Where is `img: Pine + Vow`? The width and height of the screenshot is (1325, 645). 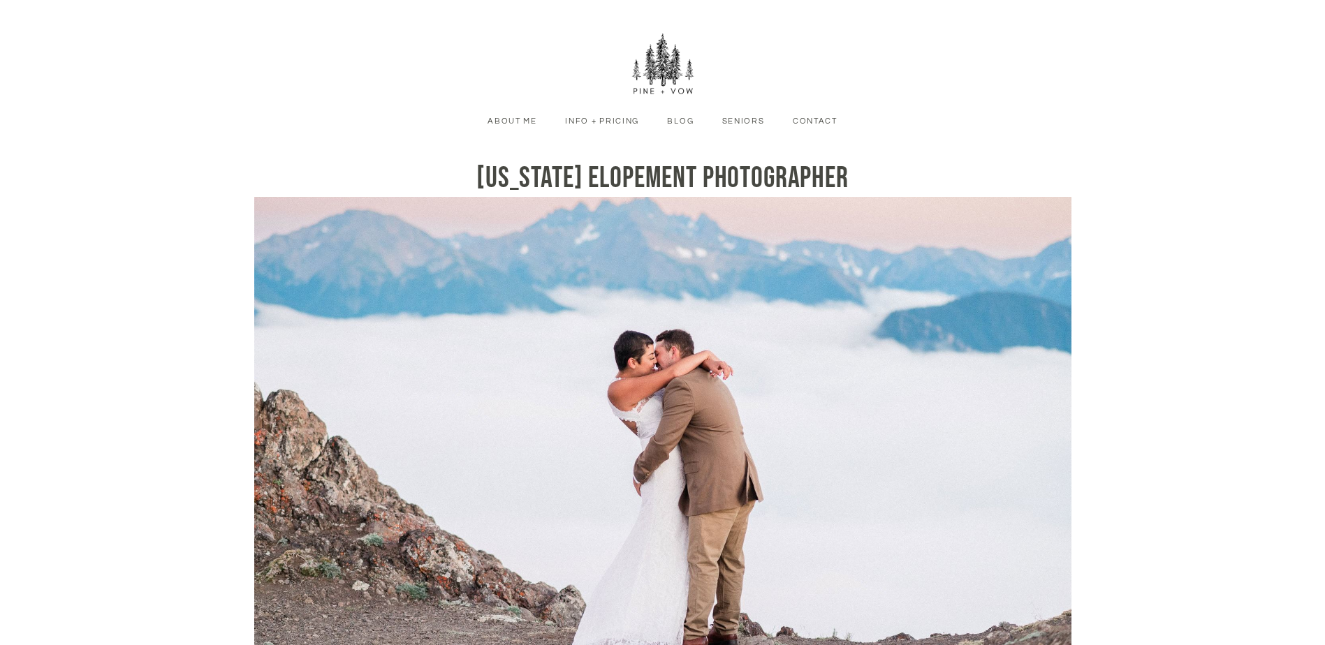
img: Pine + Vow is located at coordinates (663, 65).